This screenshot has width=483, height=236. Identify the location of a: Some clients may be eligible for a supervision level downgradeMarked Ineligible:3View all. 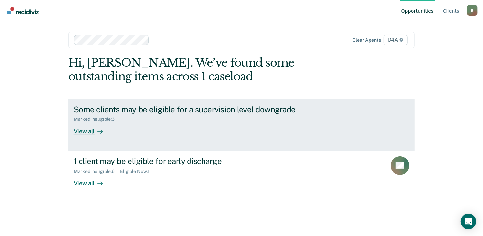
(242, 125).